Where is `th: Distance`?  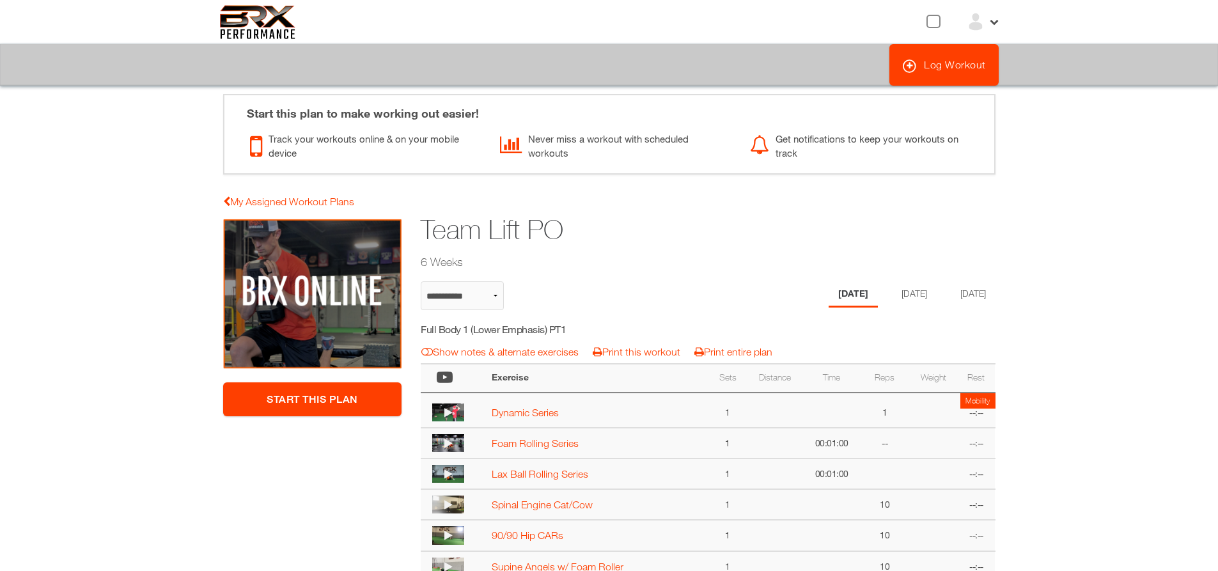 th: Distance is located at coordinates (775, 378).